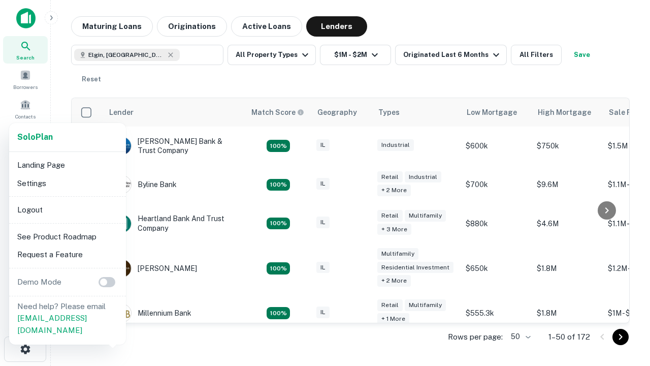 This screenshot has width=650, height=366. I want to click on li: Settings, so click(68, 183).